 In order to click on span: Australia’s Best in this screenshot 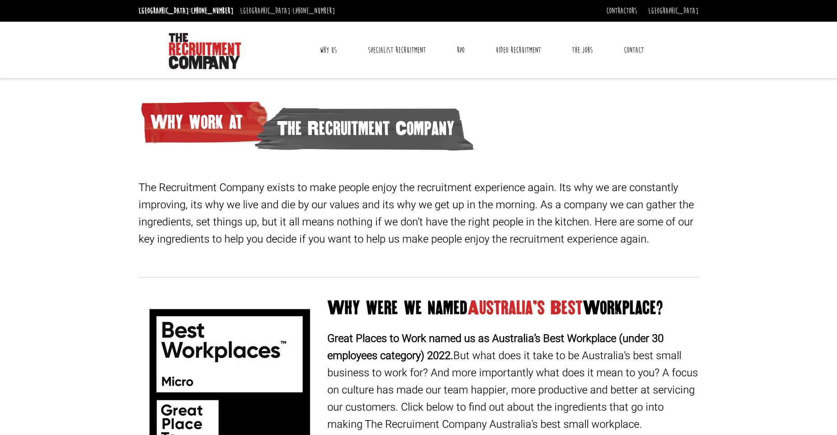, I will do `click(525, 307)`.